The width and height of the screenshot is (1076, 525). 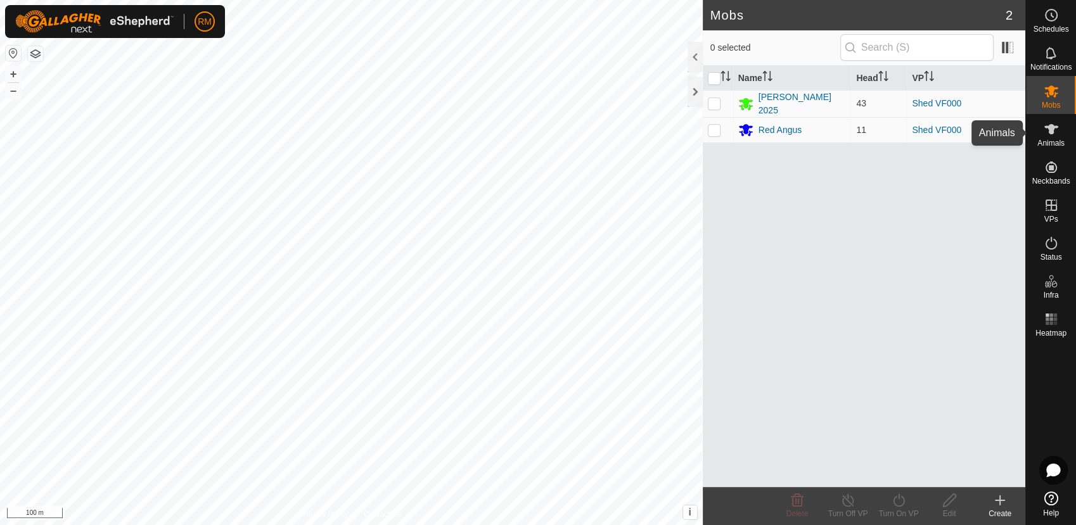 I want to click on span: 2, so click(x=1009, y=15).